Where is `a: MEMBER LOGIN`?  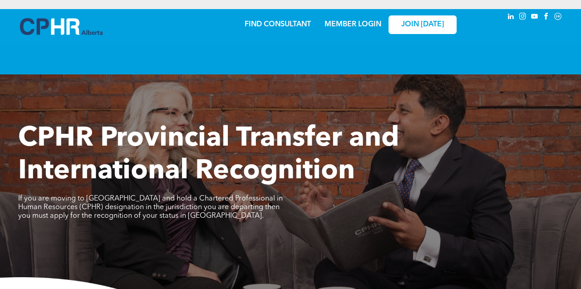
a: MEMBER LOGIN is located at coordinates (353, 25).